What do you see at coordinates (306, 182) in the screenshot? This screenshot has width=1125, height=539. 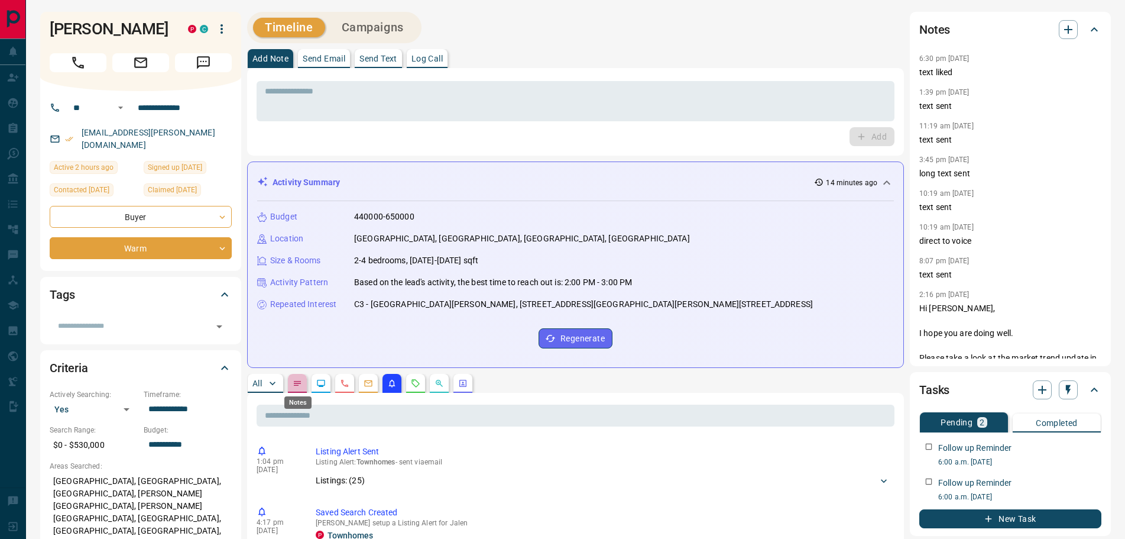 I see `p: Activity Summary` at bounding box center [306, 182].